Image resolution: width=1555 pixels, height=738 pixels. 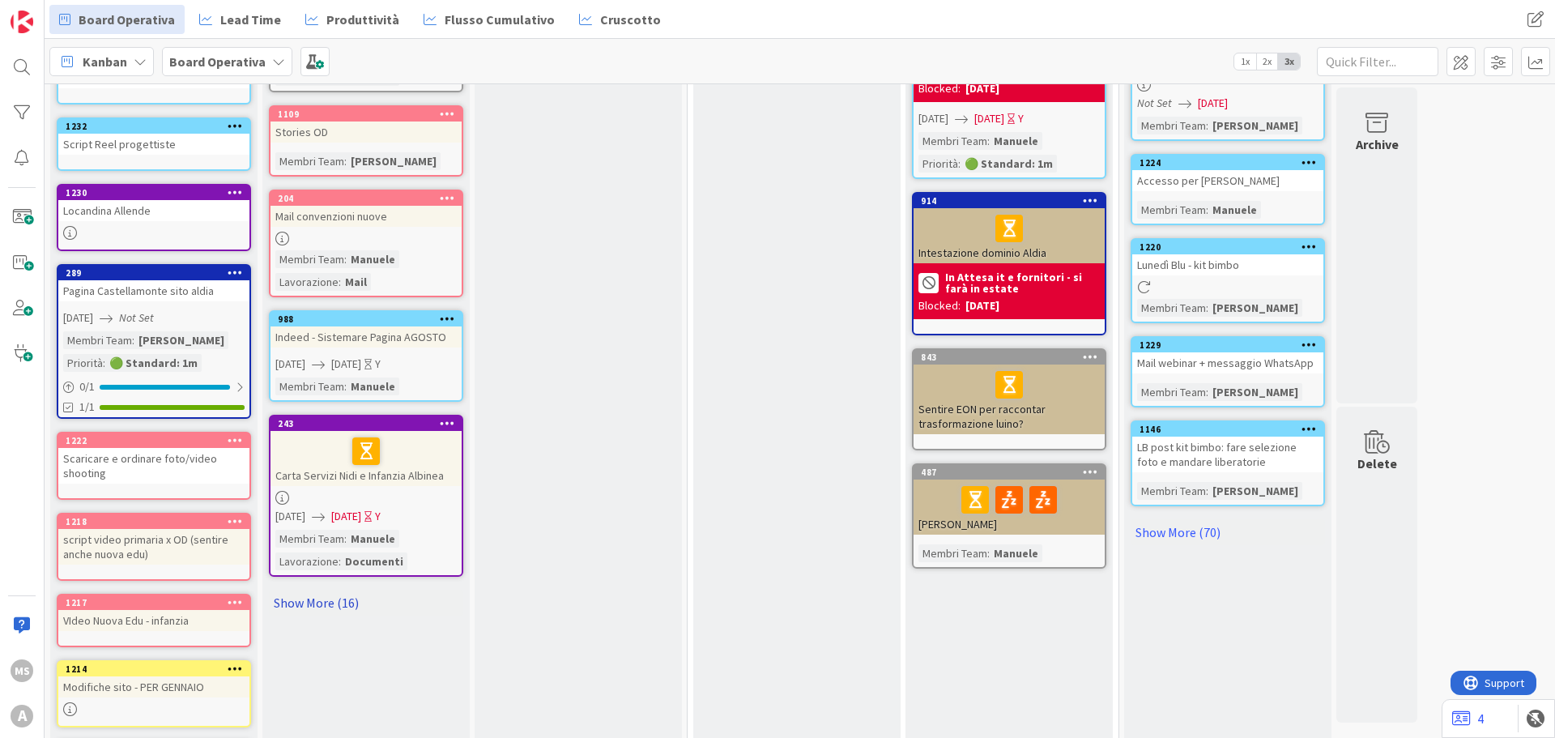 I want to click on div: 1230, so click(x=154, y=193).